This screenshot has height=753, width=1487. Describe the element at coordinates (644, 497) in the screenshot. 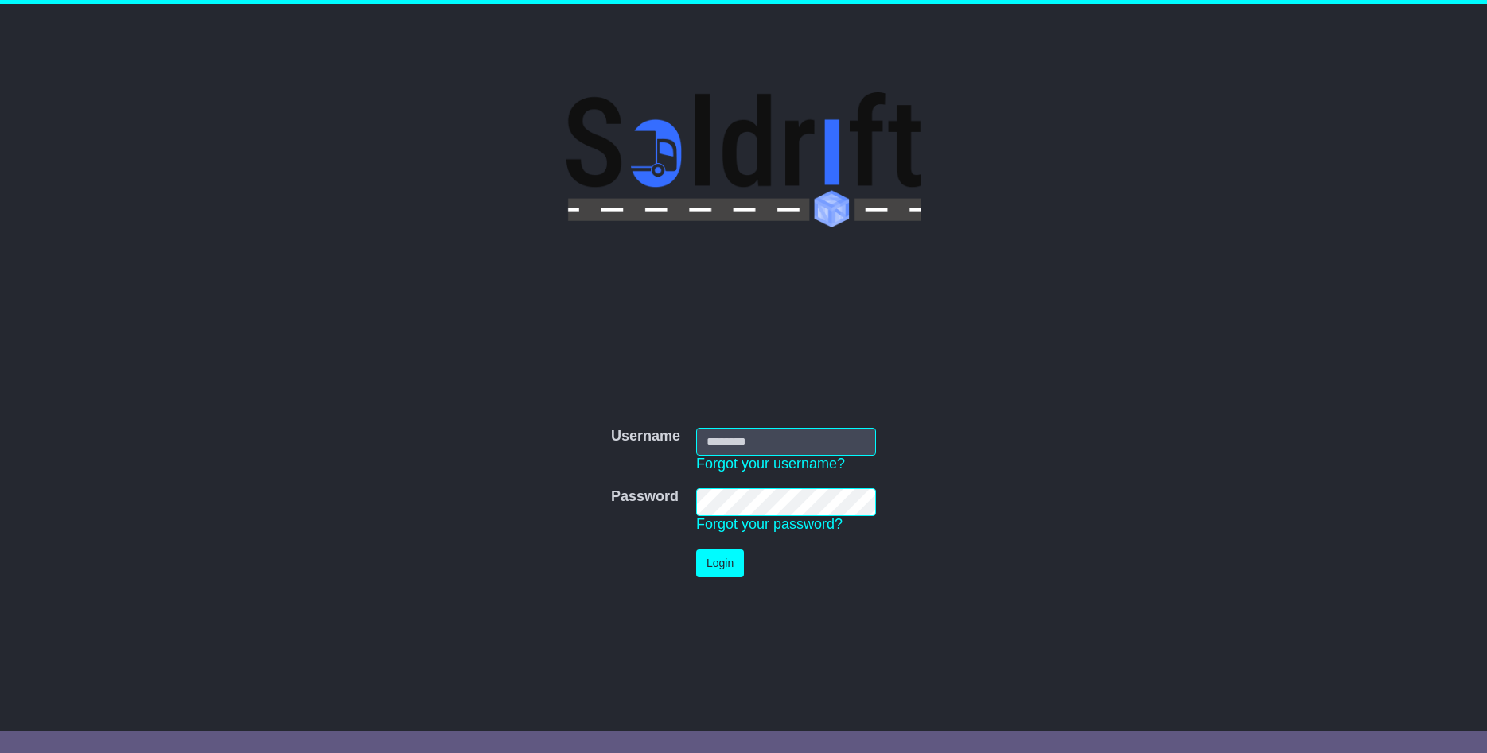

I see `label: Password` at that location.